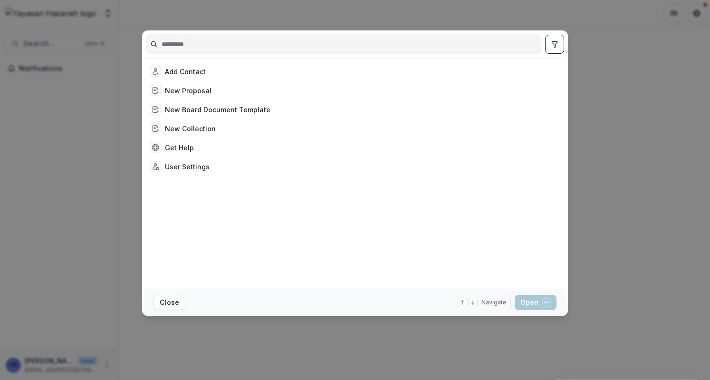 This screenshot has height=380, width=710. What do you see at coordinates (218, 109) in the screenshot?
I see `div: New Board Document Template` at bounding box center [218, 109].